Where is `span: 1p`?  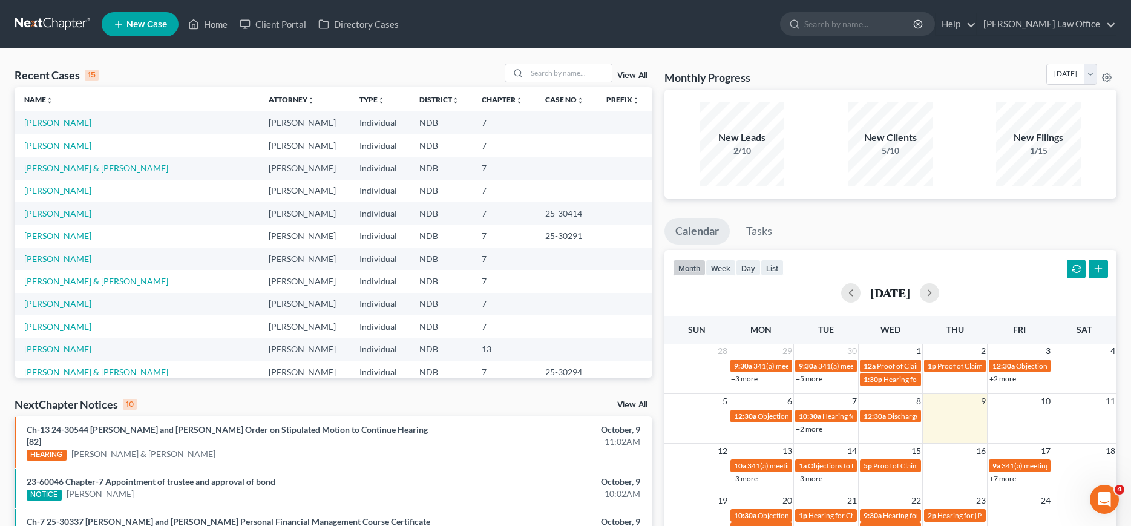
span: 1p is located at coordinates (932, 366).